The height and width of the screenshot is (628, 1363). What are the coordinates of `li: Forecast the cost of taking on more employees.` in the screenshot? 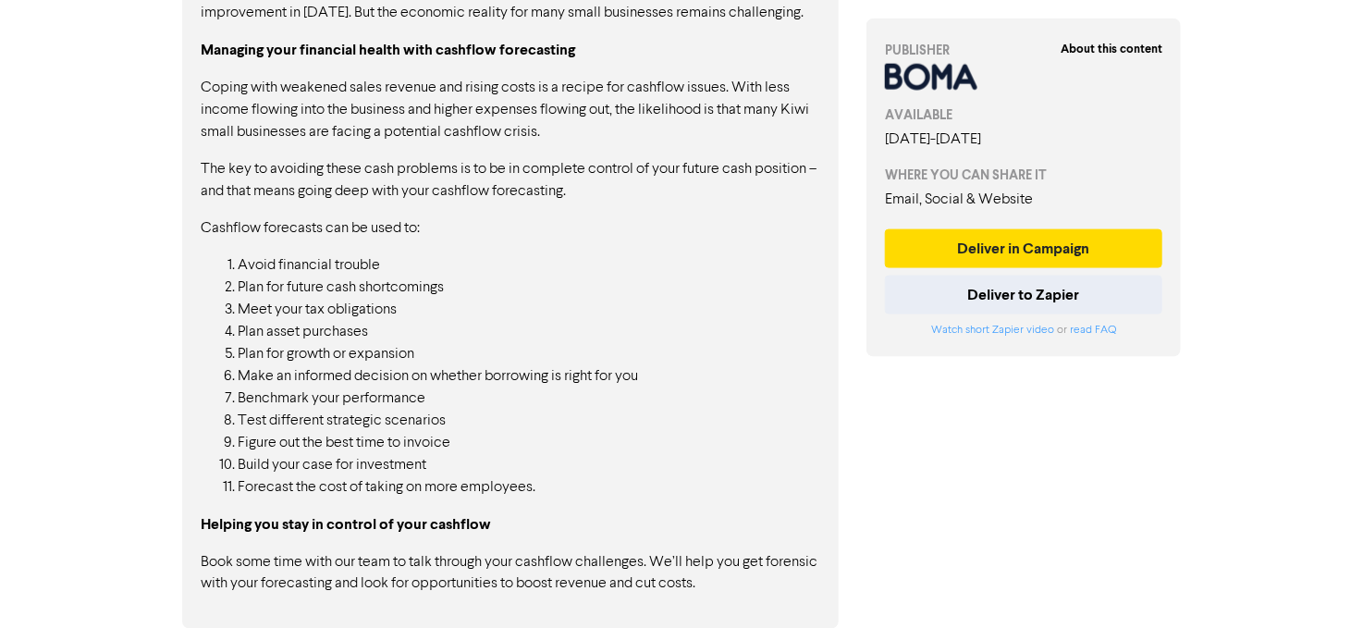 It's located at (529, 487).